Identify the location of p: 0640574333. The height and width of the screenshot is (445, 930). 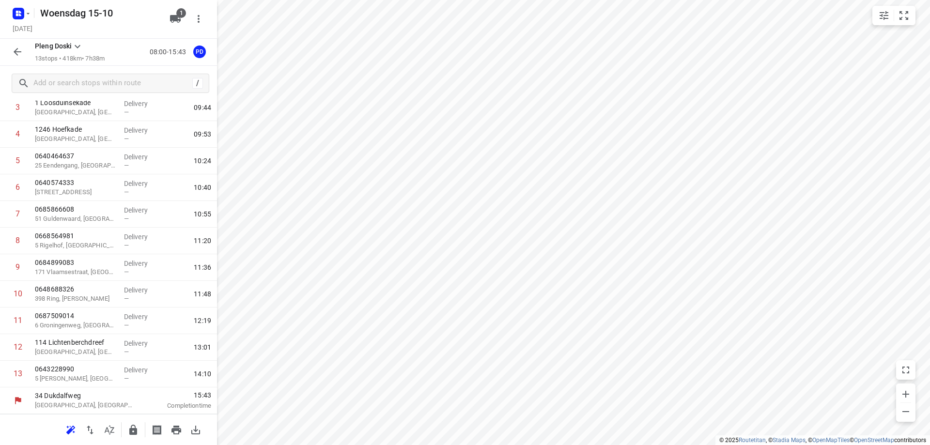
(76, 183).